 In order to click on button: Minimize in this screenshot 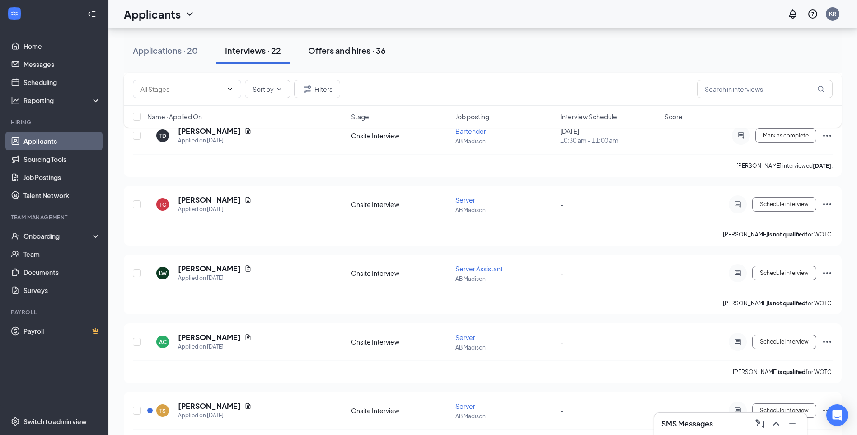, I will do `click(792, 423)`.